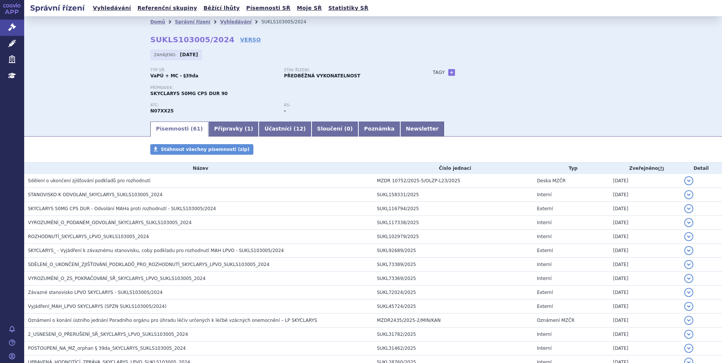 The width and height of the screenshot is (722, 363). I want to click on a: VERSO, so click(250, 40).